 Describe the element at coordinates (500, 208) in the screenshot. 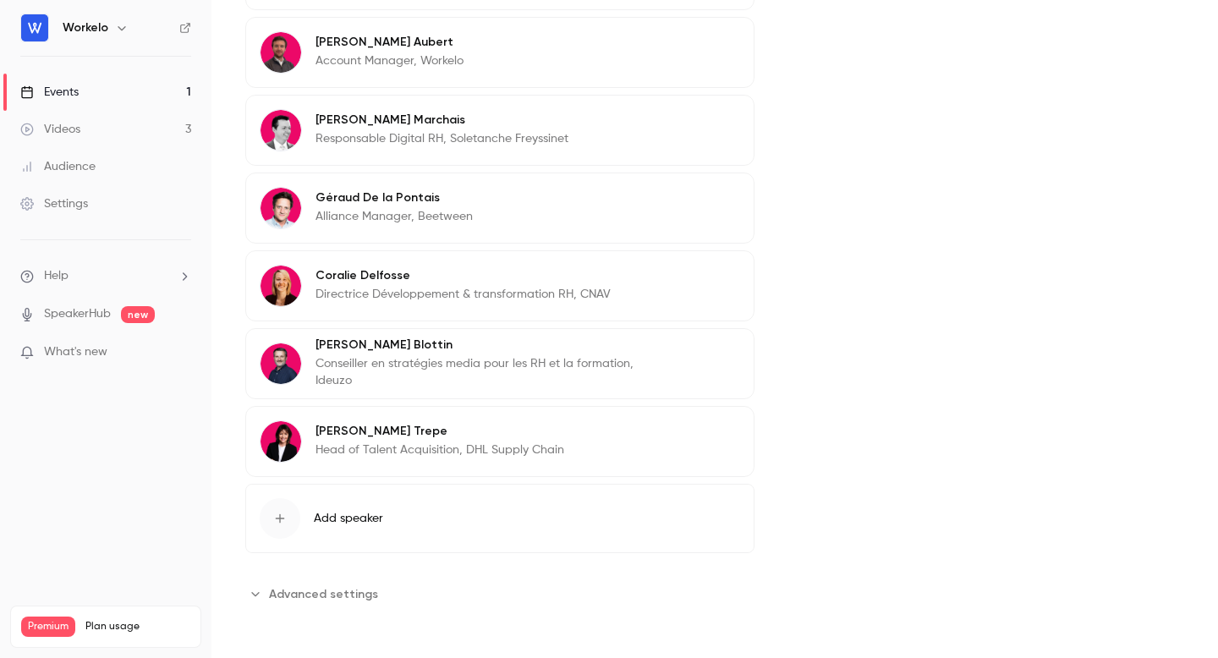

I see `div: Géraud De la PontaisGéraud De la PontaisAlliance Manager, Beetween` at that location.